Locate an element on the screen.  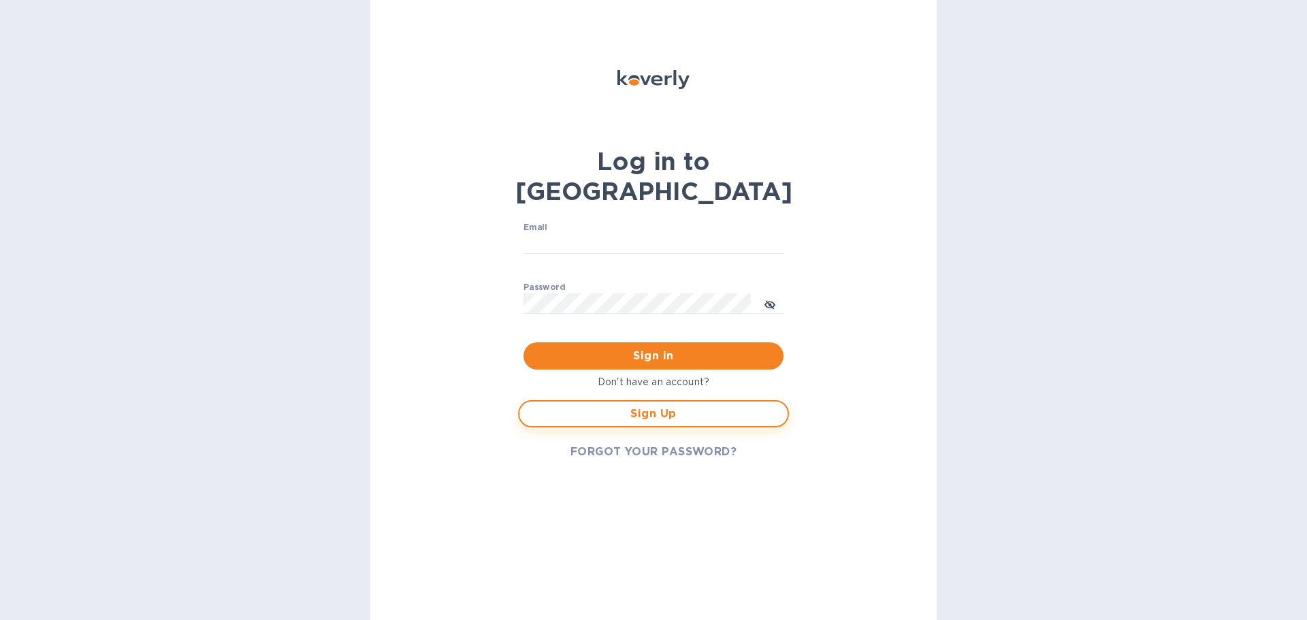
label: Email is located at coordinates (535, 228).